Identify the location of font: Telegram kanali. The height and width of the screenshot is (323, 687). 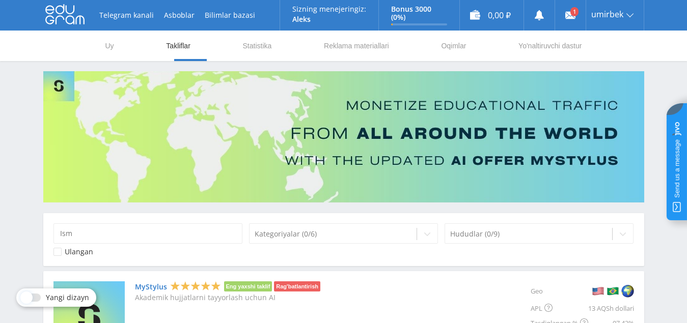
(126, 15).